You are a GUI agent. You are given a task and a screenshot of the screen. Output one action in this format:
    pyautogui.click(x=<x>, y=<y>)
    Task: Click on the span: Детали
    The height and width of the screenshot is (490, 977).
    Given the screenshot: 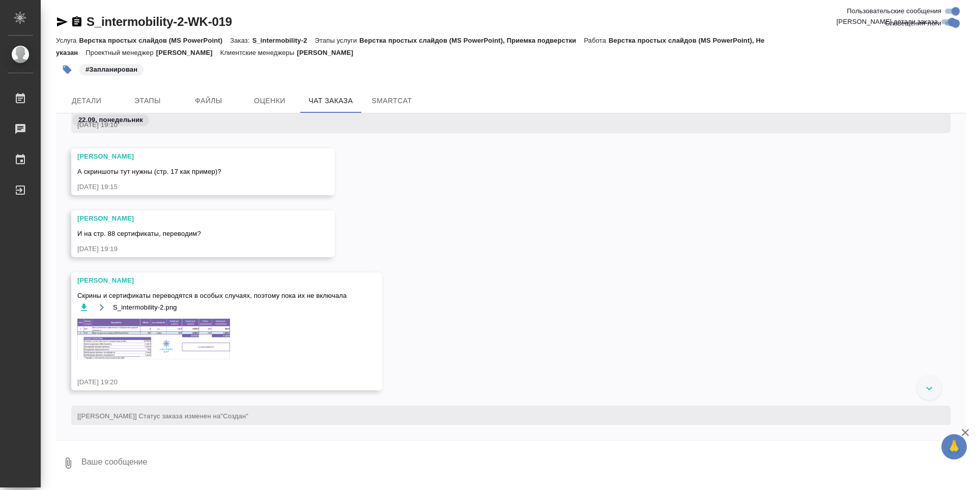 What is the action you would take?
    pyautogui.click(x=86, y=101)
    